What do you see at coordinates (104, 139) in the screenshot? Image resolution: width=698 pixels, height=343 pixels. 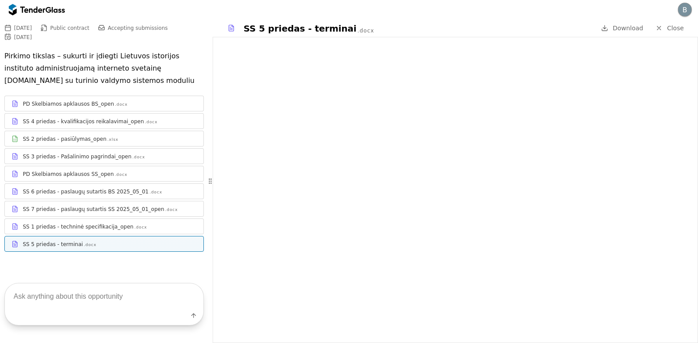 I see `a: SS 2 priedas - pasiūlymas_open.xlsx` at bounding box center [104, 139].